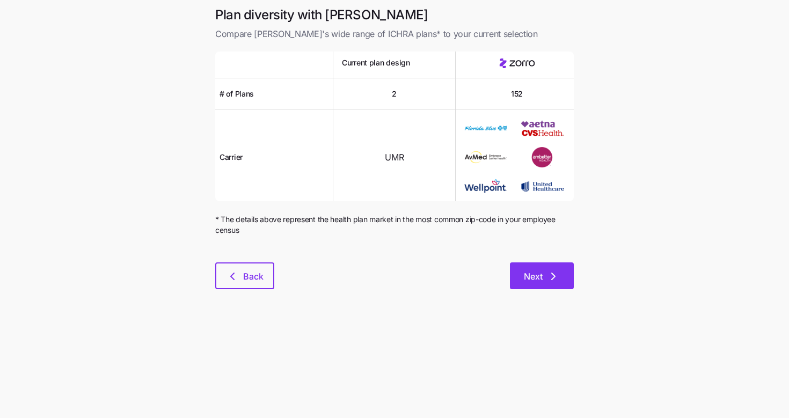 This screenshot has width=789, height=418. Describe the element at coordinates (245, 276) in the screenshot. I see `button: Back` at that location.